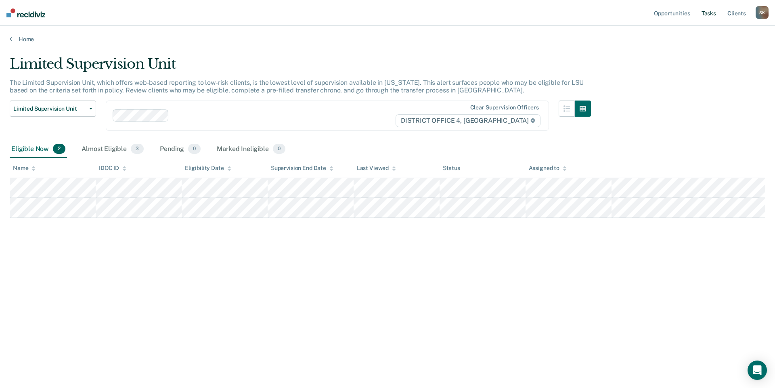 This screenshot has height=388, width=775. I want to click on div: Open Intercom Messenger, so click(758, 370).